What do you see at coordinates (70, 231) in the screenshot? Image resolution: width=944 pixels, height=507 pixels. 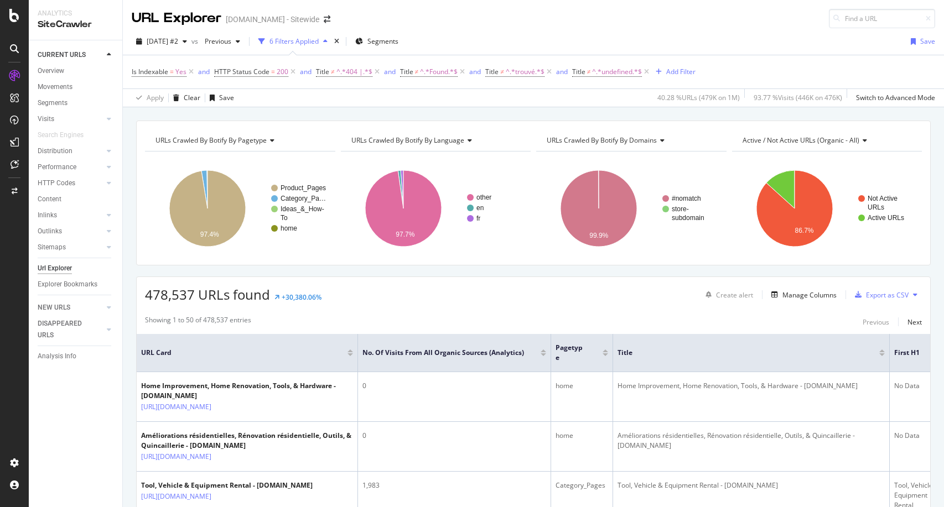 I see `a: Outlinks` at bounding box center [70, 231].